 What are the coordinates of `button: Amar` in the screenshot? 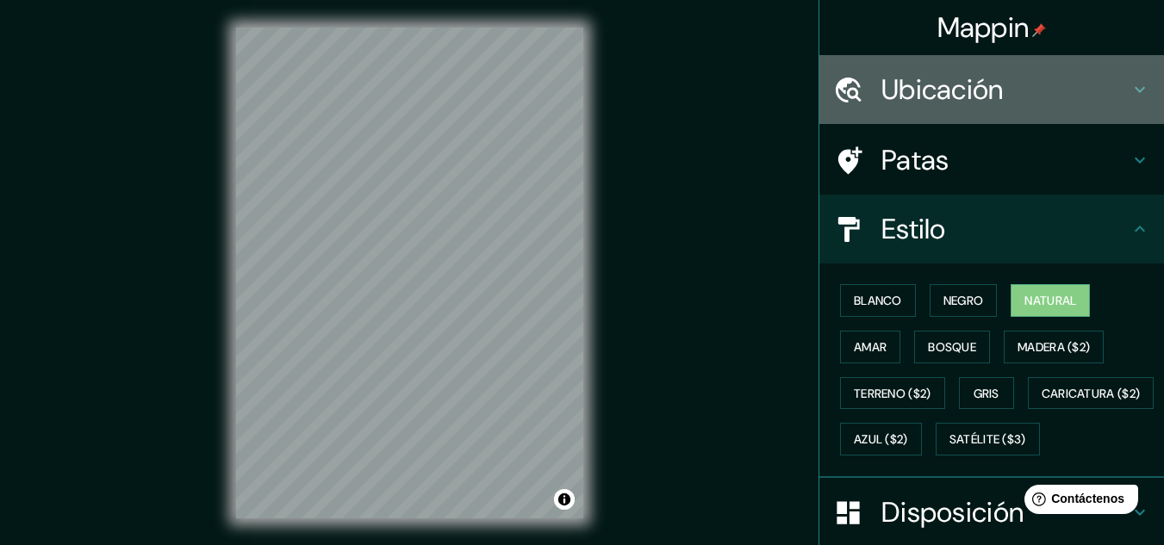 It's located at (870, 347).